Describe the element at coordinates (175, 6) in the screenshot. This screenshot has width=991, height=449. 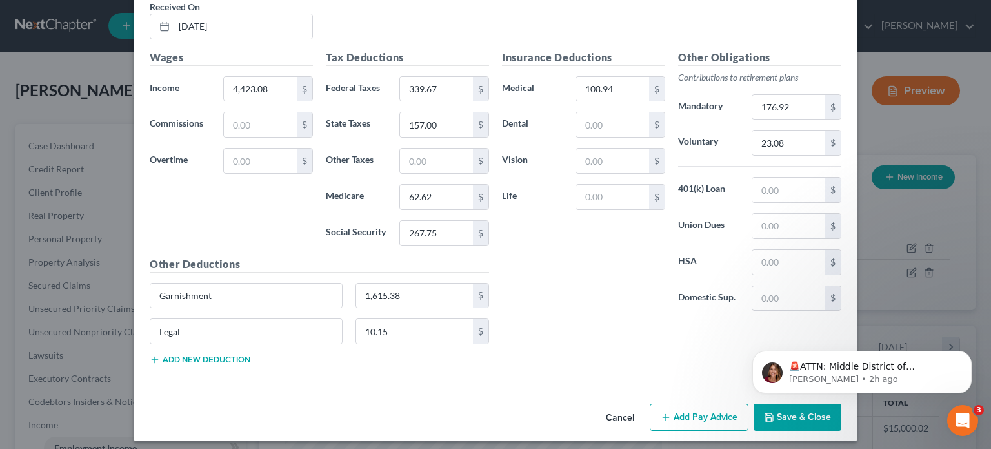
I see `span: Received On` at that location.